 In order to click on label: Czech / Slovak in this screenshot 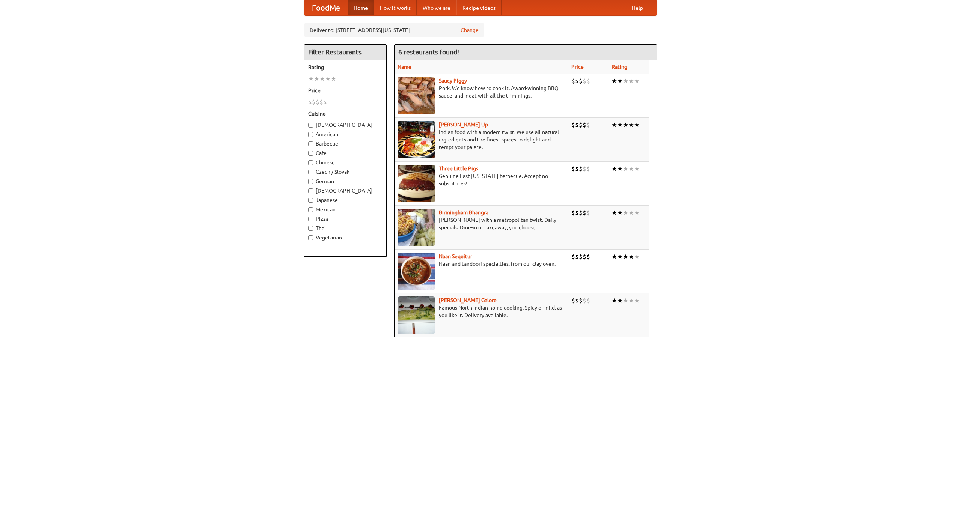, I will do `click(345, 172)`.